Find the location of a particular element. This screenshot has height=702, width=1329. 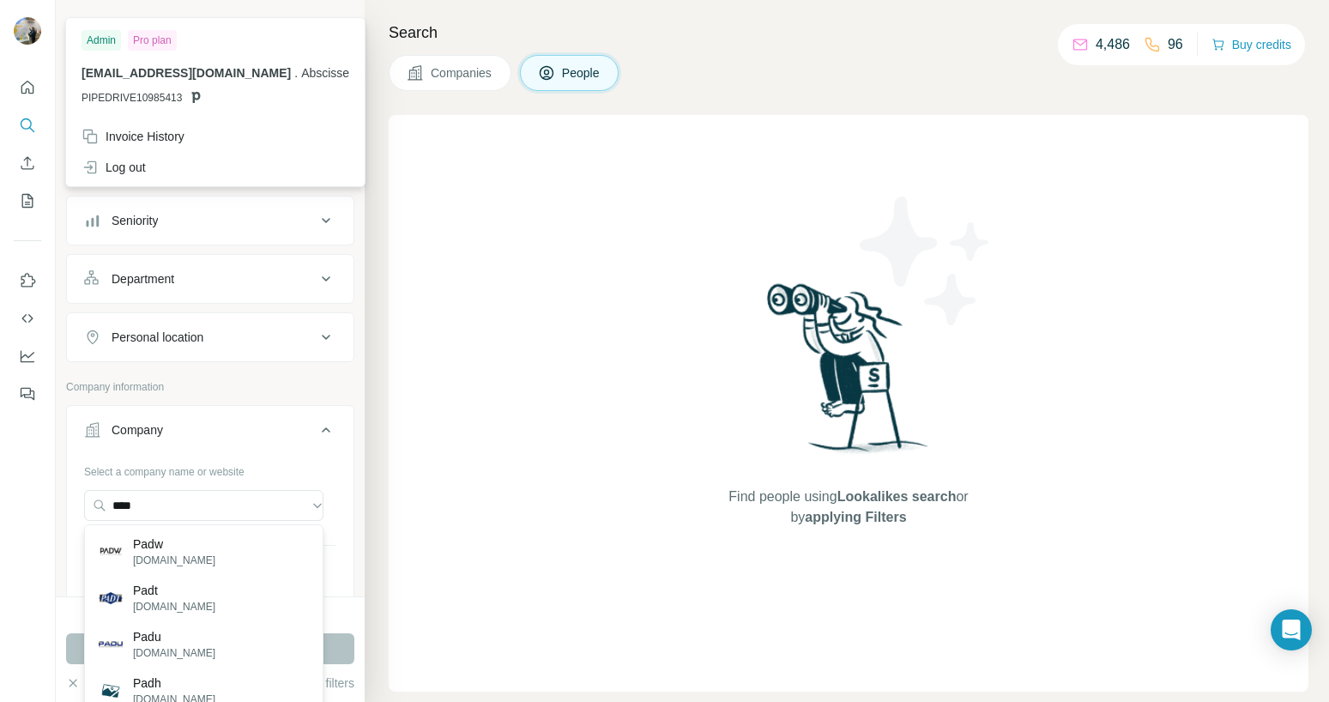

div: New search is located at coordinates (93, 23).